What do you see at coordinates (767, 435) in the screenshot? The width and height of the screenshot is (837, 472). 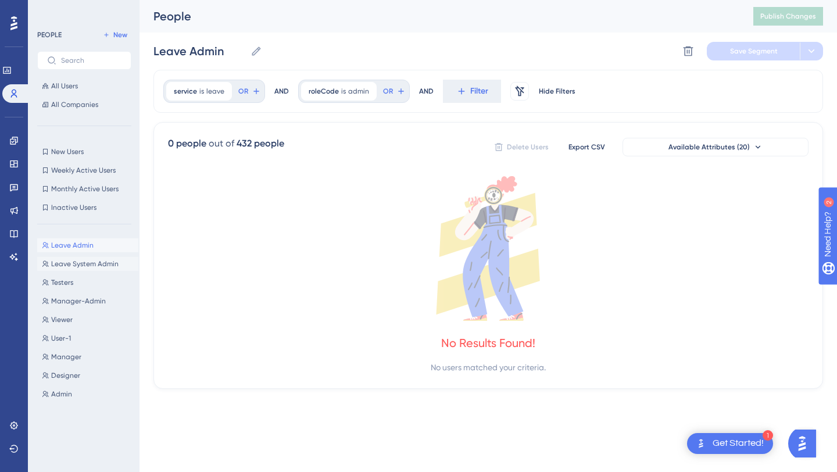 I see `div: 1` at bounding box center [767, 435].